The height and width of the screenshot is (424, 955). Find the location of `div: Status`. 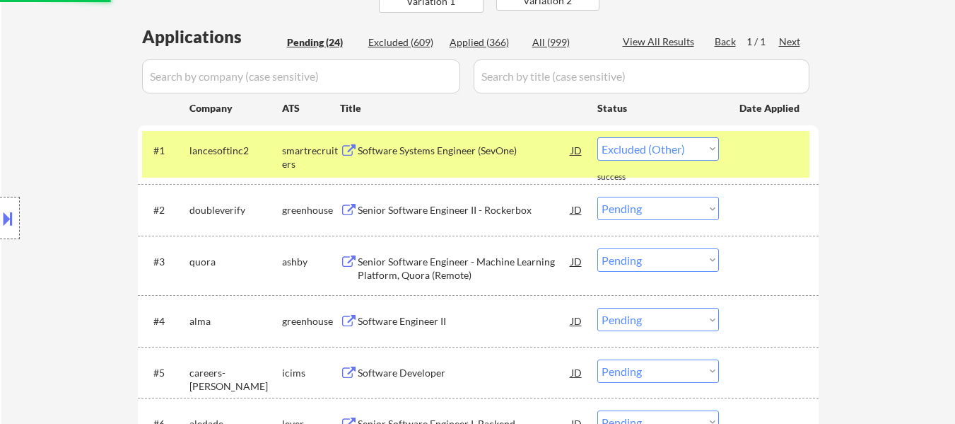

div: Status is located at coordinates (658, 107).